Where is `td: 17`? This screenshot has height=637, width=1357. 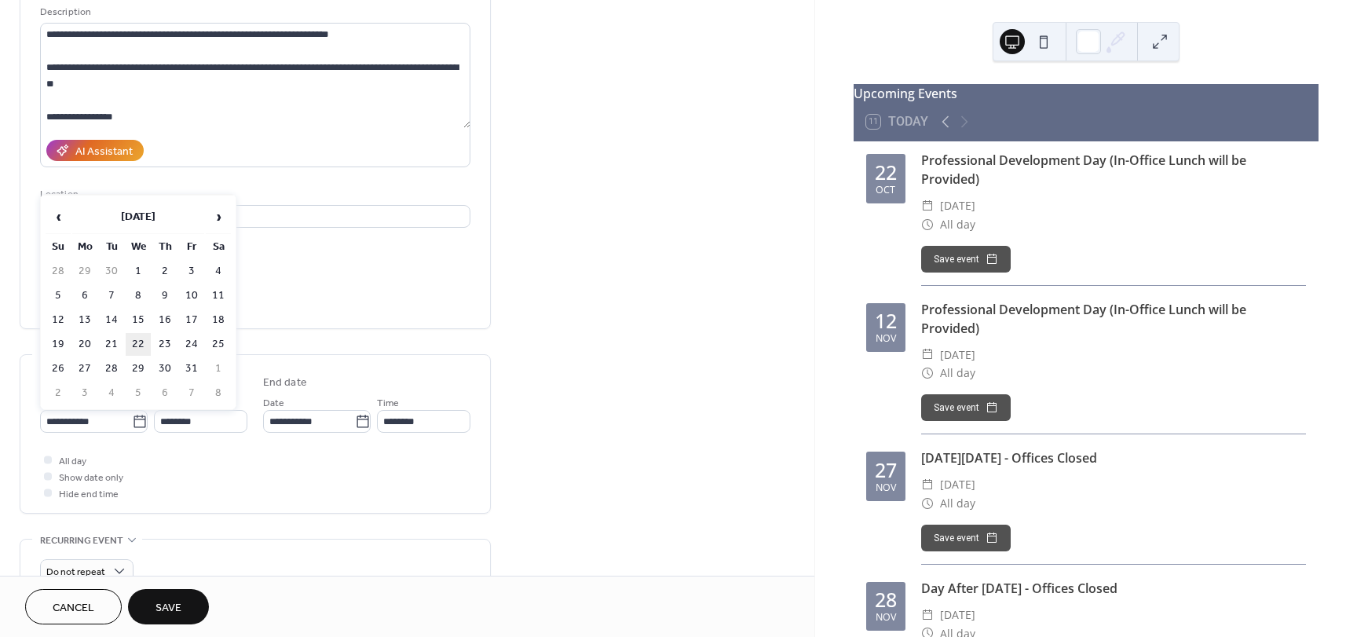 td: 17 is located at coordinates (192, 320).